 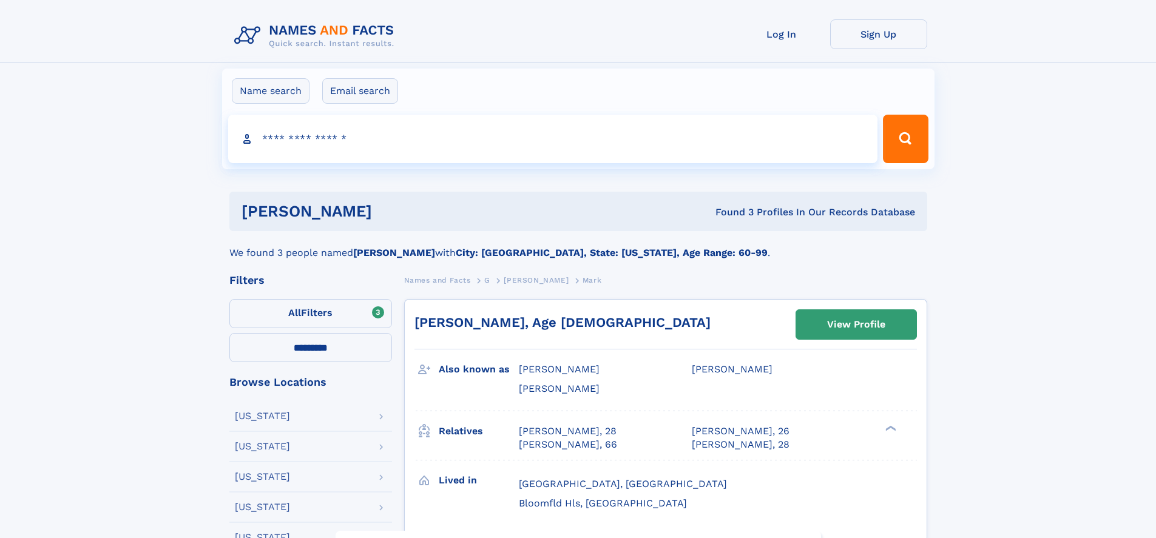 What do you see at coordinates (729, 212) in the screenshot?
I see `div: Found 3 Profiles In Our Records Database` at bounding box center [729, 212].